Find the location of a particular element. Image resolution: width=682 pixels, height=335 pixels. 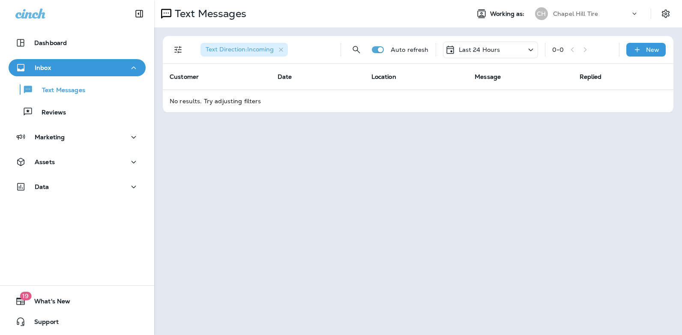

p: Data is located at coordinates (42, 187).